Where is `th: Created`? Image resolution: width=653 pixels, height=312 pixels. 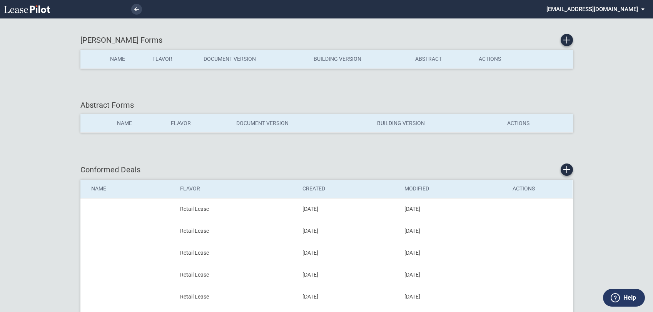
th: Created is located at coordinates (348, 189).